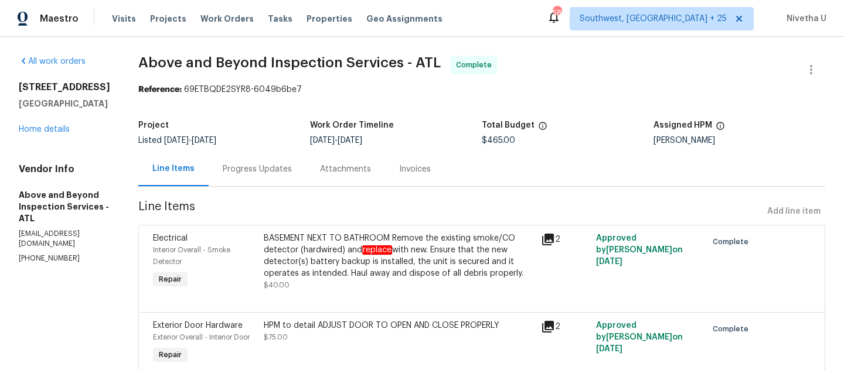 This screenshot has height=370, width=844. I want to click on span: Projects, so click(168, 19).